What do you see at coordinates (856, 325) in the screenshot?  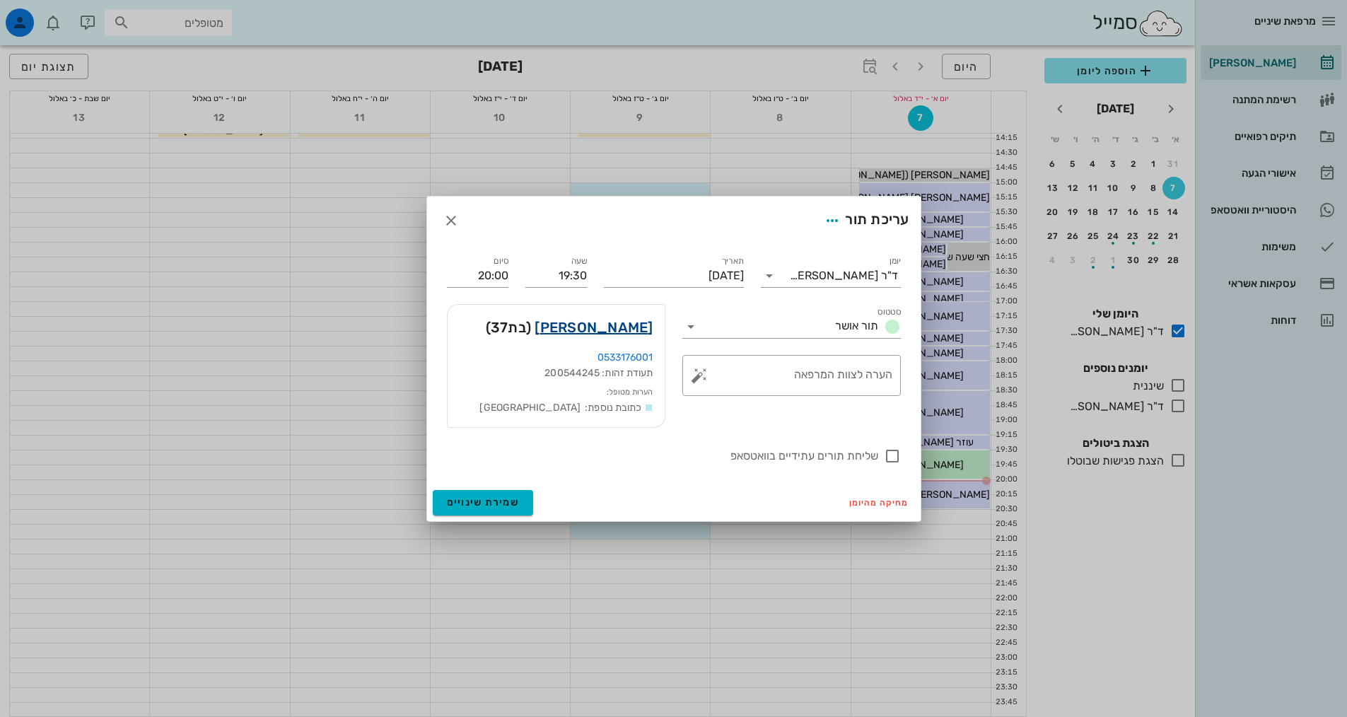 I see `span: תור אושר` at bounding box center [856, 325].